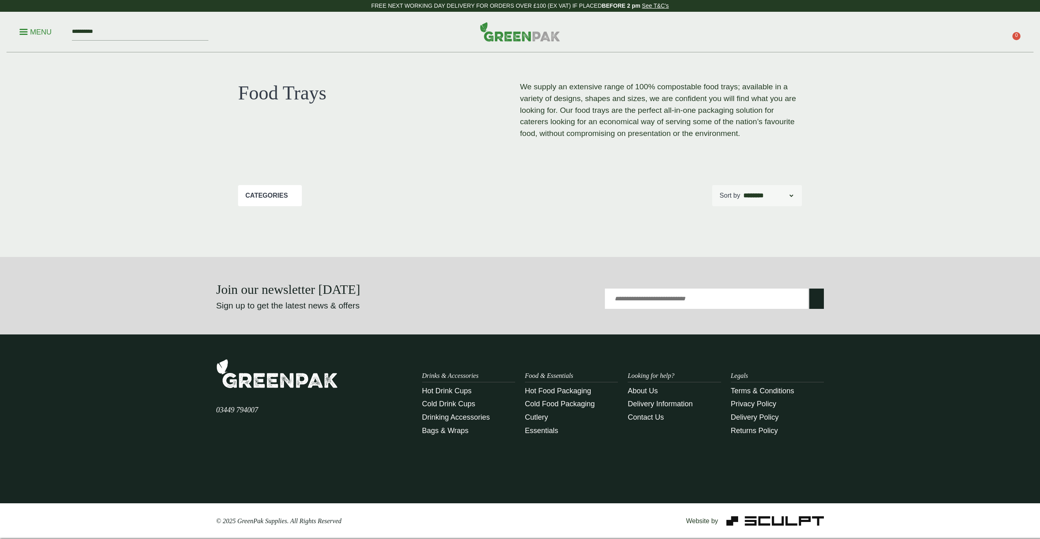 The image size is (1040, 539). Describe the element at coordinates (379, 93) in the screenshot. I see `h1: Food Trays` at that location.